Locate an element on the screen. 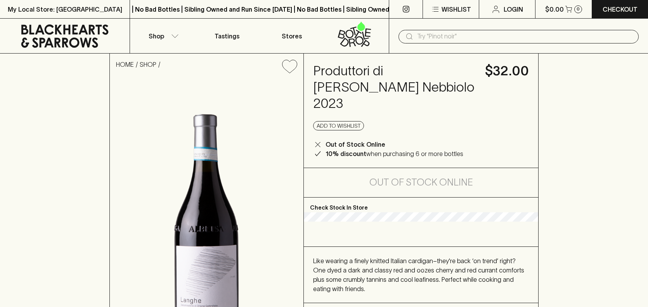  a: HOME is located at coordinates (125, 64).